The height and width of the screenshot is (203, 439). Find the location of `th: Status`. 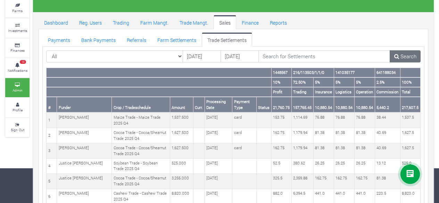

th: Status is located at coordinates (263, 104).